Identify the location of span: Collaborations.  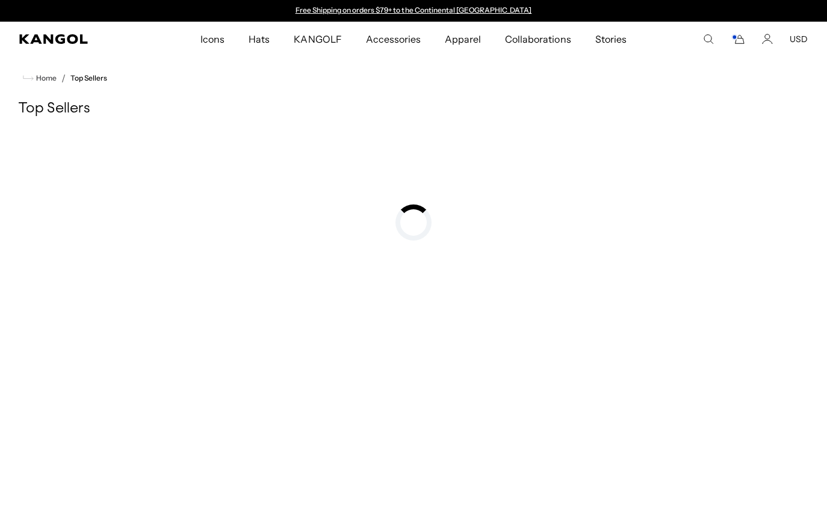
(537, 39).